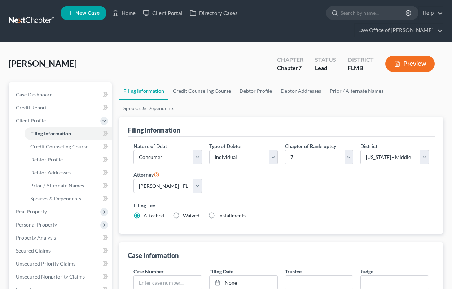 The height and width of the screenshot is (289, 452). I want to click on div: Filing Information, so click(154, 130).